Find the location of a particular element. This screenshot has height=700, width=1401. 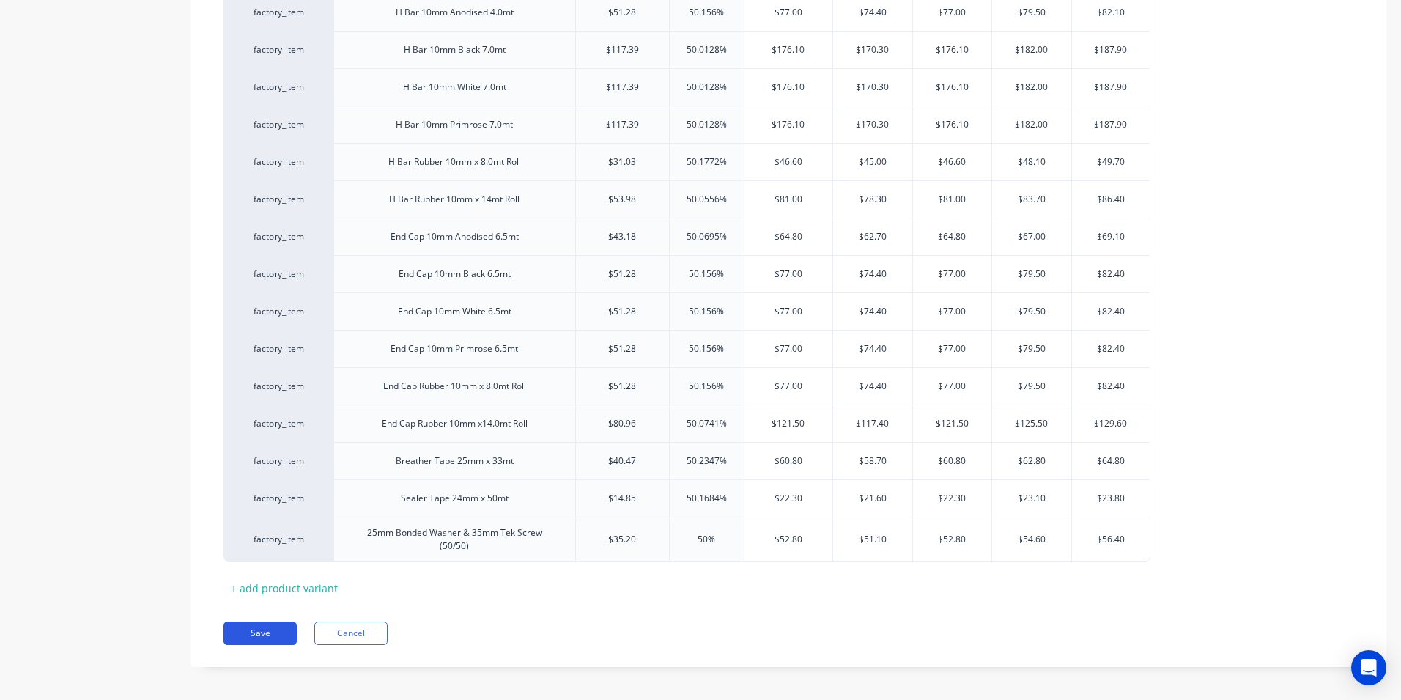

div: factory_itemBreather Tape 25mm x 33mt$40.4750.2347%$60.80$58.70$60.80$62.80$64.80 is located at coordinates (687, 460).